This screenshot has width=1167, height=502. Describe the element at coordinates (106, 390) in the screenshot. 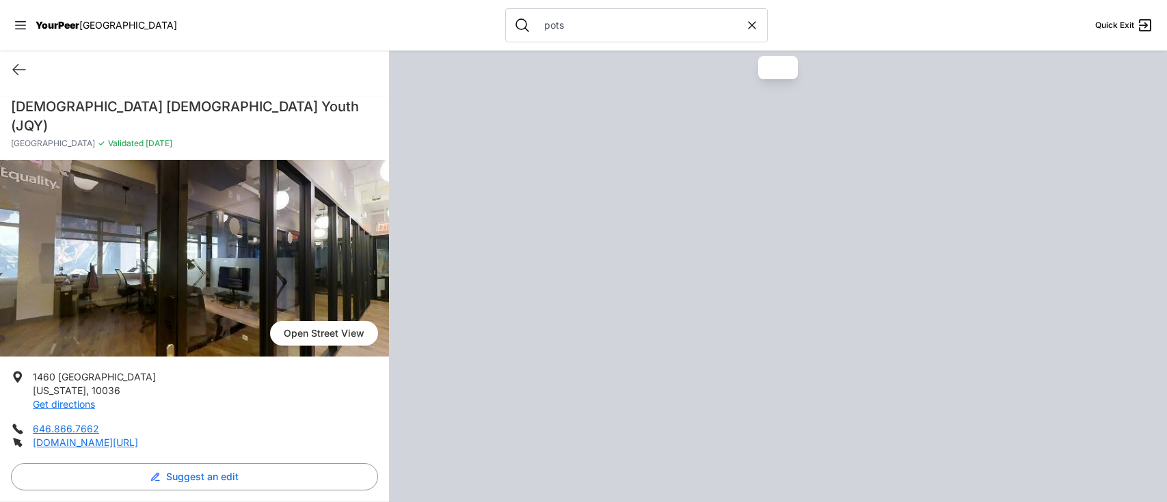

I see `span: 10036` at that location.